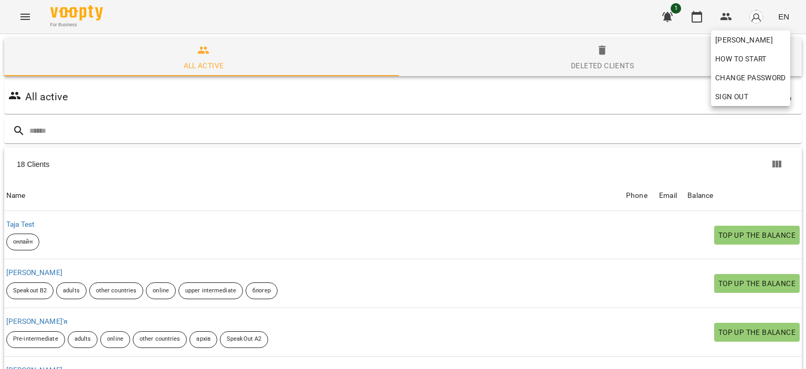  I want to click on span: How to start, so click(741, 59).